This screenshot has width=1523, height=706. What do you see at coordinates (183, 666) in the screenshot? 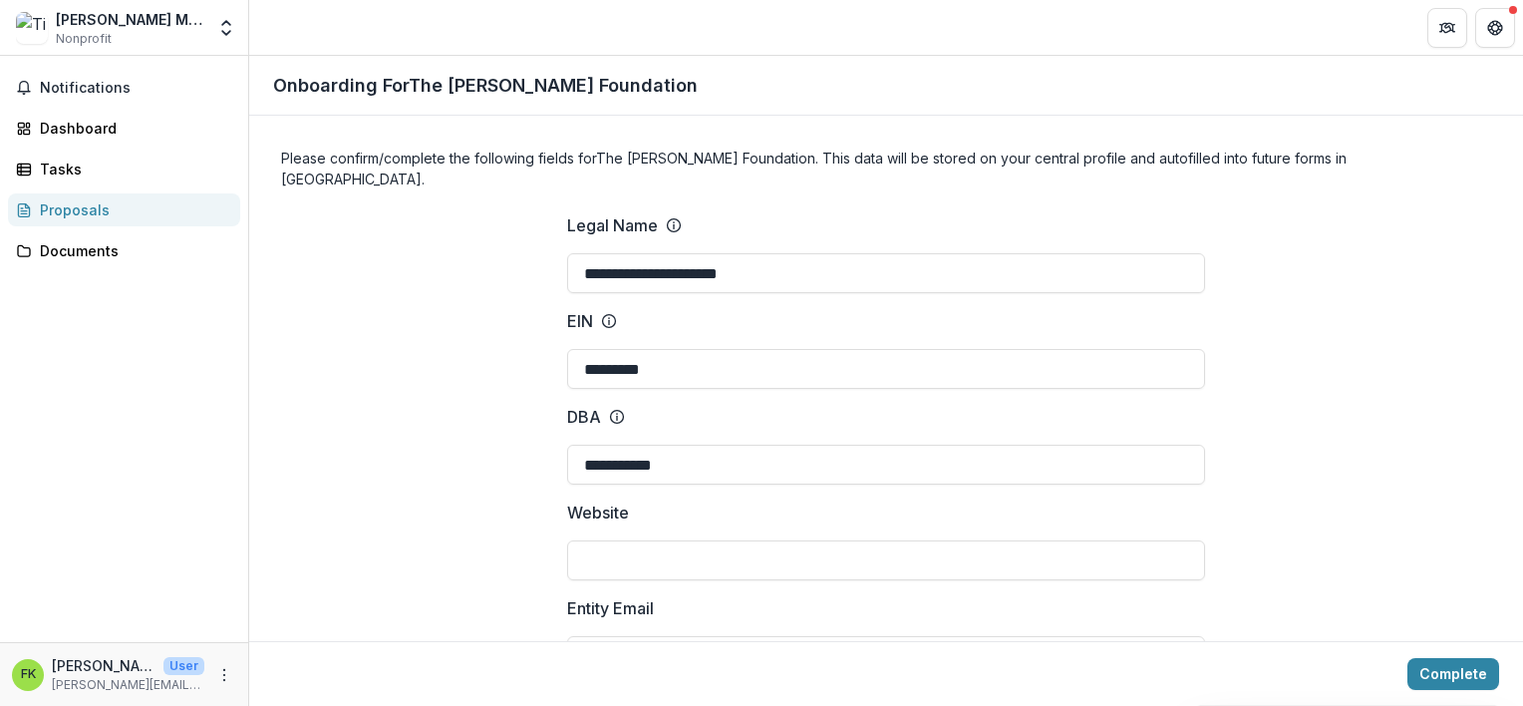
I see `p: User` at bounding box center [183, 666].